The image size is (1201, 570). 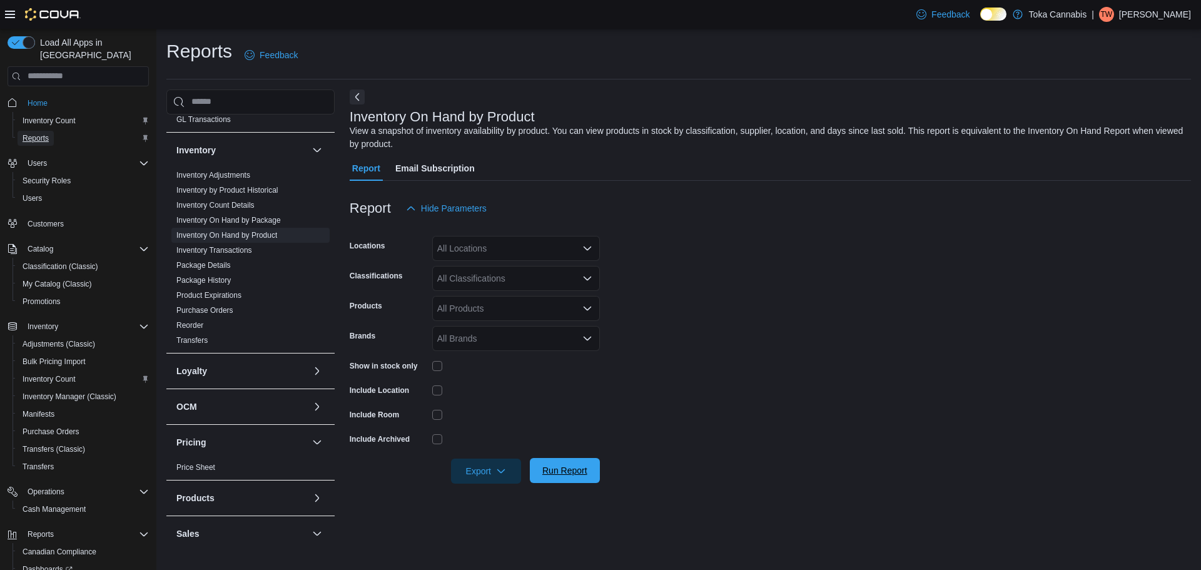 What do you see at coordinates (196, 150) in the screenshot?
I see `h3: Inventory` at bounding box center [196, 150].